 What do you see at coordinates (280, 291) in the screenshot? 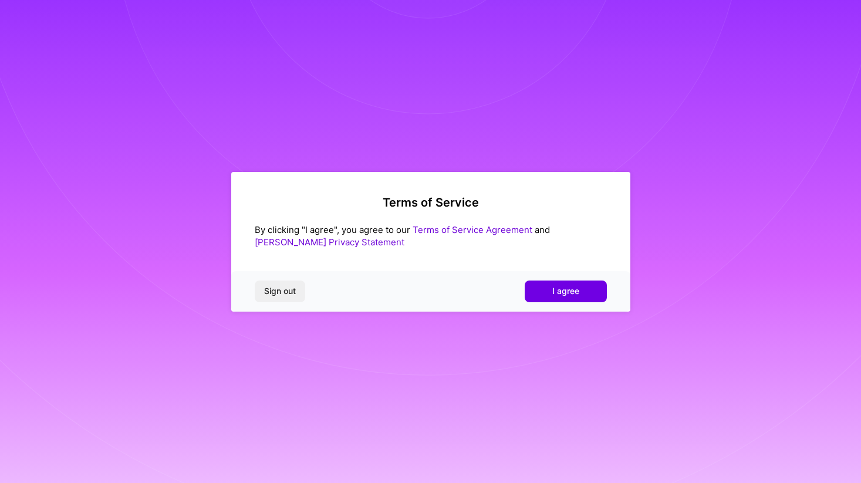
I see `span: Sign out` at bounding box center [280, 291].